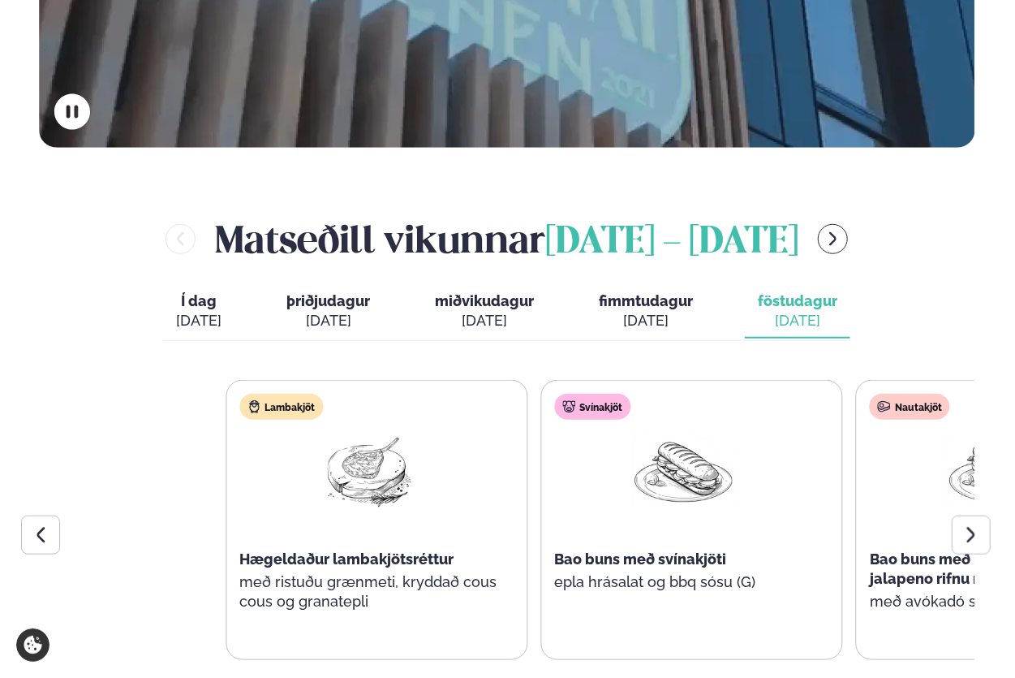 Image resolution: width=1015 pixels, height=678 pixels. I want to click on div: Nautakjöt, so click(910, 407).